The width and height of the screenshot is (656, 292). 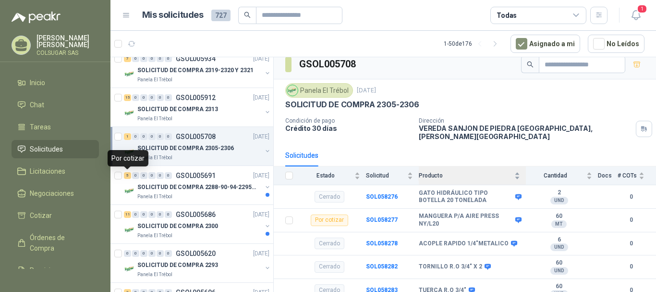 I want to click on div: 1 - 50 de 176, so click(x=473, y=44).